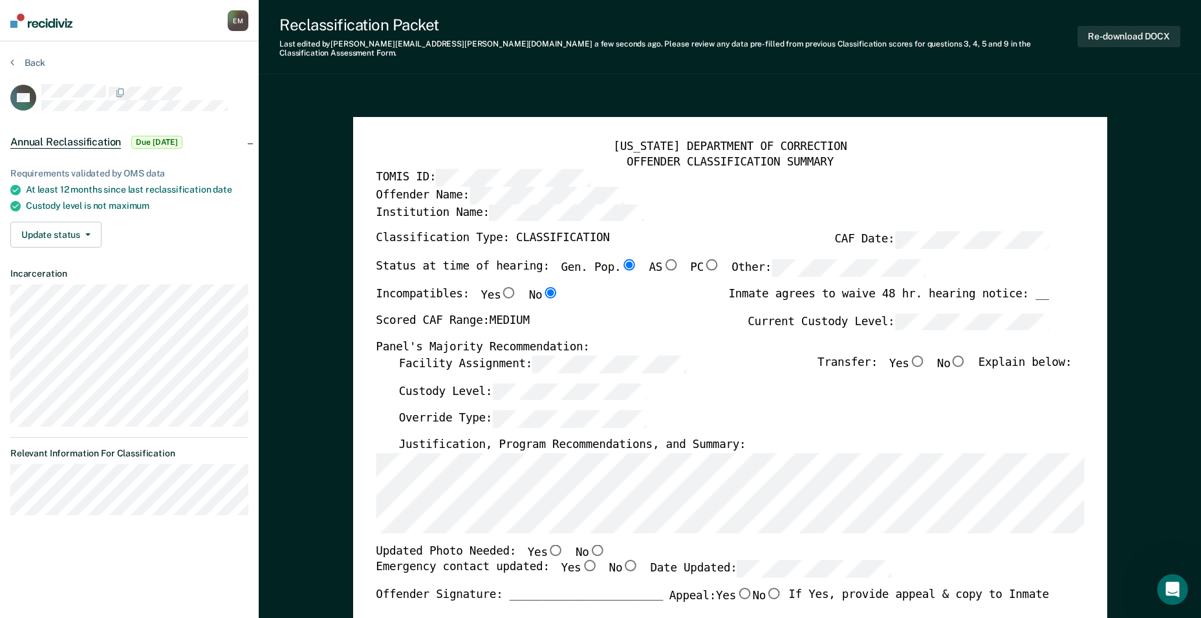  What do you see at coordinates (678, 25) in the screenshot?
I see `div: Reclassification Packet` at bounding box center [678, 25].